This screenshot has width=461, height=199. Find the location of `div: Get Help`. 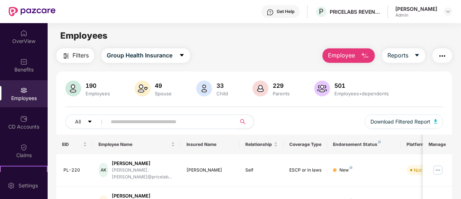

div: Get Help is located at coordinates (285, 12).